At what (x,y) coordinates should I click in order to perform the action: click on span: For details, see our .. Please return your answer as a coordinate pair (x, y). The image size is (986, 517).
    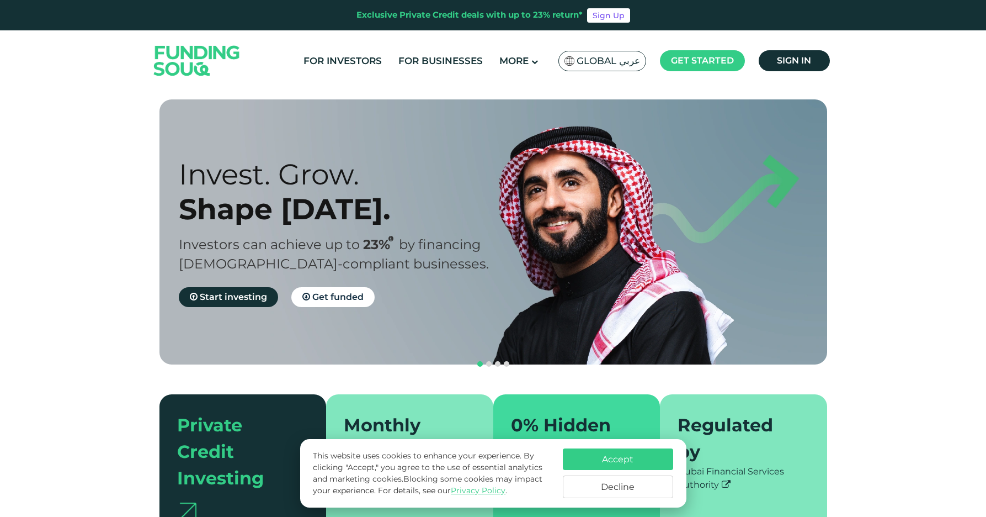
    Looking at the image, I should click on (443, 490).